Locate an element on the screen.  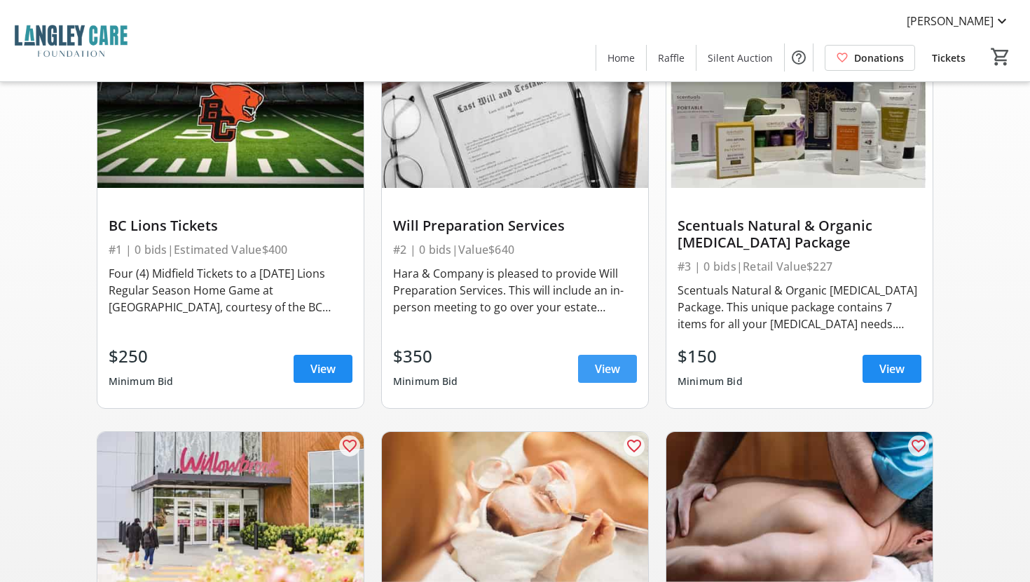
a: Raffle is located at coordinates (671, 57).